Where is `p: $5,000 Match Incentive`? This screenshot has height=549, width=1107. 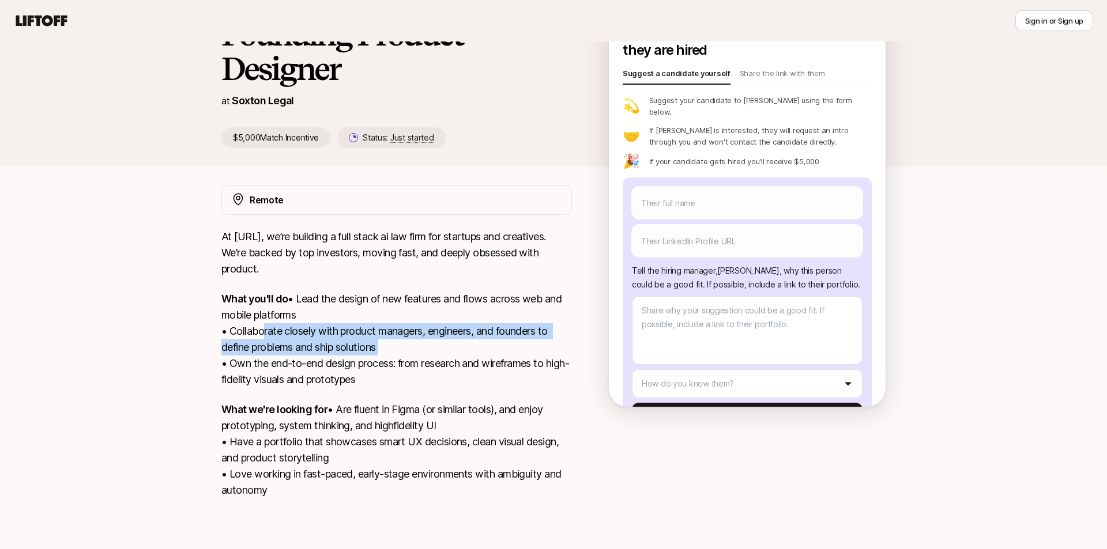
p: $5,000 Match Incentive is located at coordinates (276, 138).